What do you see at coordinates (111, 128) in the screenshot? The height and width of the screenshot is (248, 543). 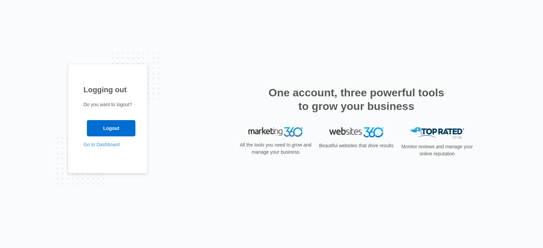 I see `input: Logout` at bounding box center [111, 128].